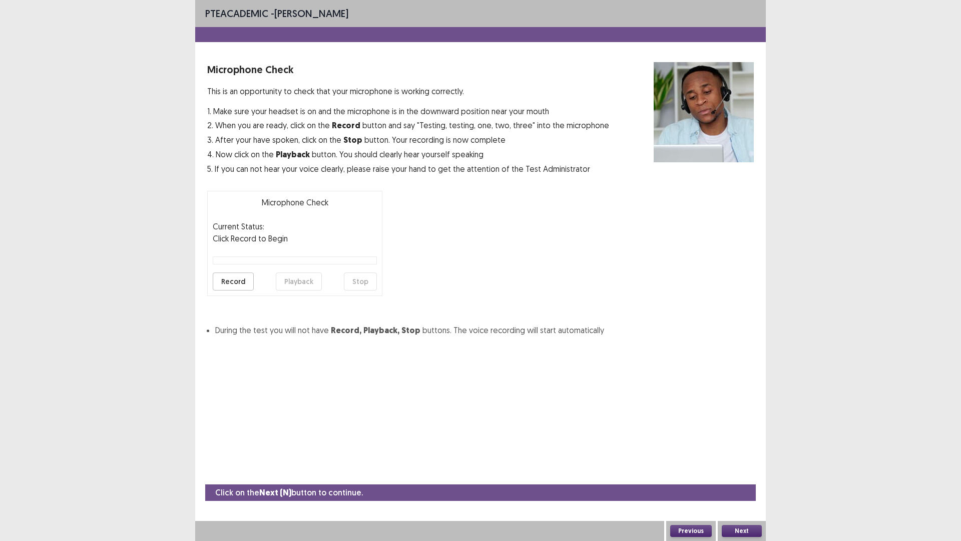  Describe the element at coordinates (485, 330) in the screenshot. I see `li: During the test you will not have buttons. The voice recording will start automatically` at that location.